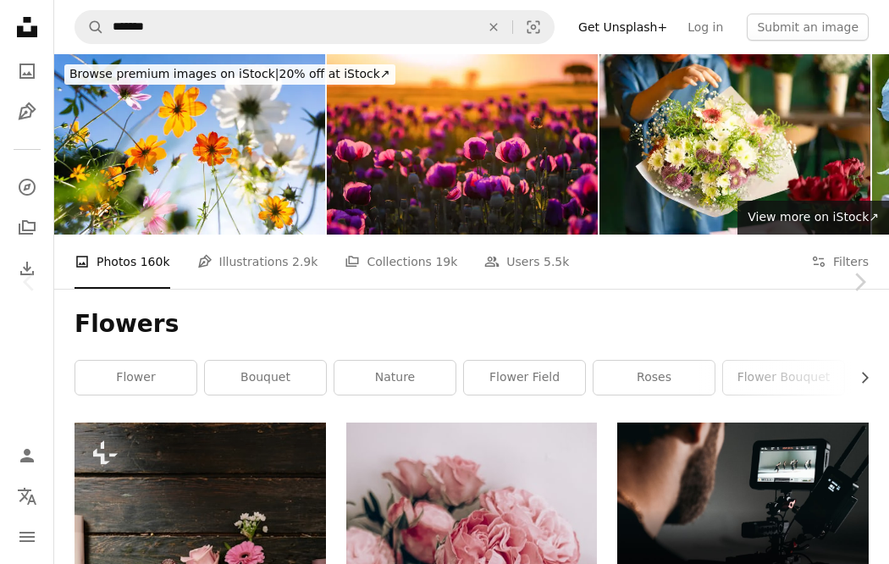 The height and width of the screenshot is (564, 889). What do you see at coordinates (395, 378) in the screenshot?
I see `a: nature` at bounding box center [395, 378].